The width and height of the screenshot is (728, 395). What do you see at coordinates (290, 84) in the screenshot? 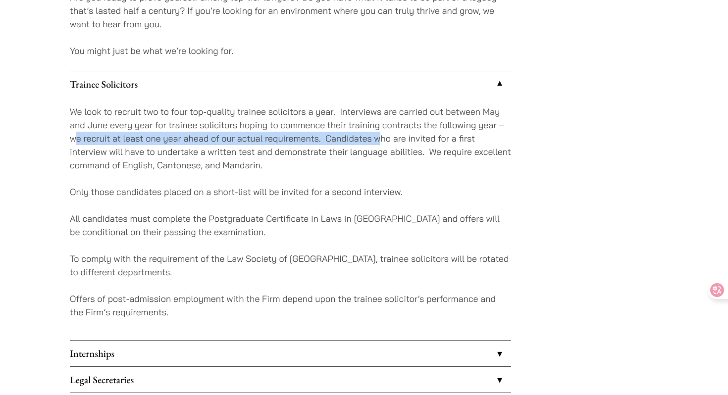
I see `a: Trainee Solicitors` at bounding box center [290, 84].